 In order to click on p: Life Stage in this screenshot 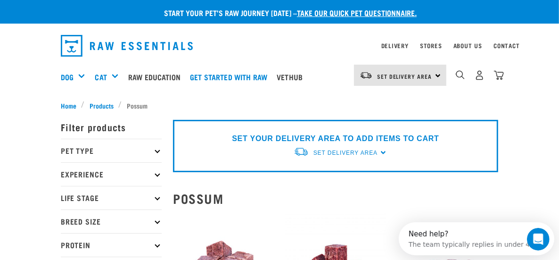, I will do `click(111, 197)`.